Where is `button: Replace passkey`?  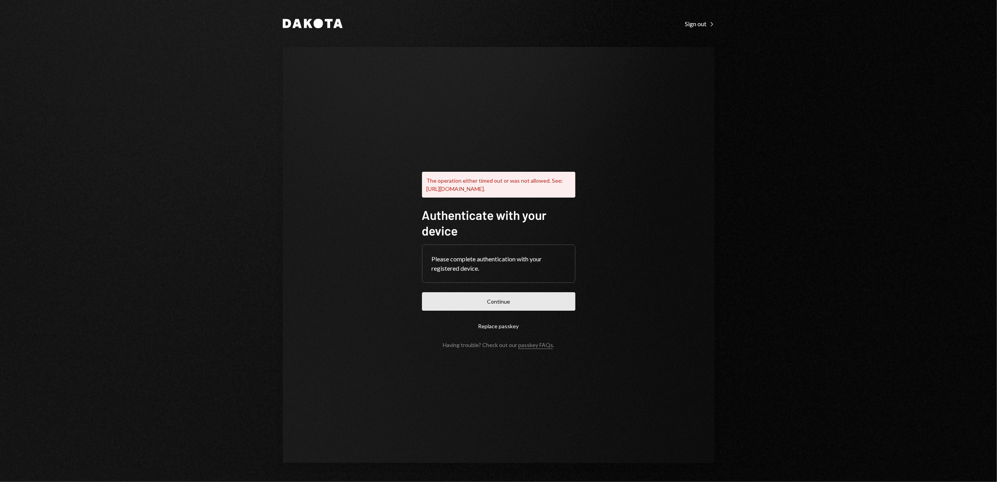
button: Replace passkey is located at coordinates (499, 326).